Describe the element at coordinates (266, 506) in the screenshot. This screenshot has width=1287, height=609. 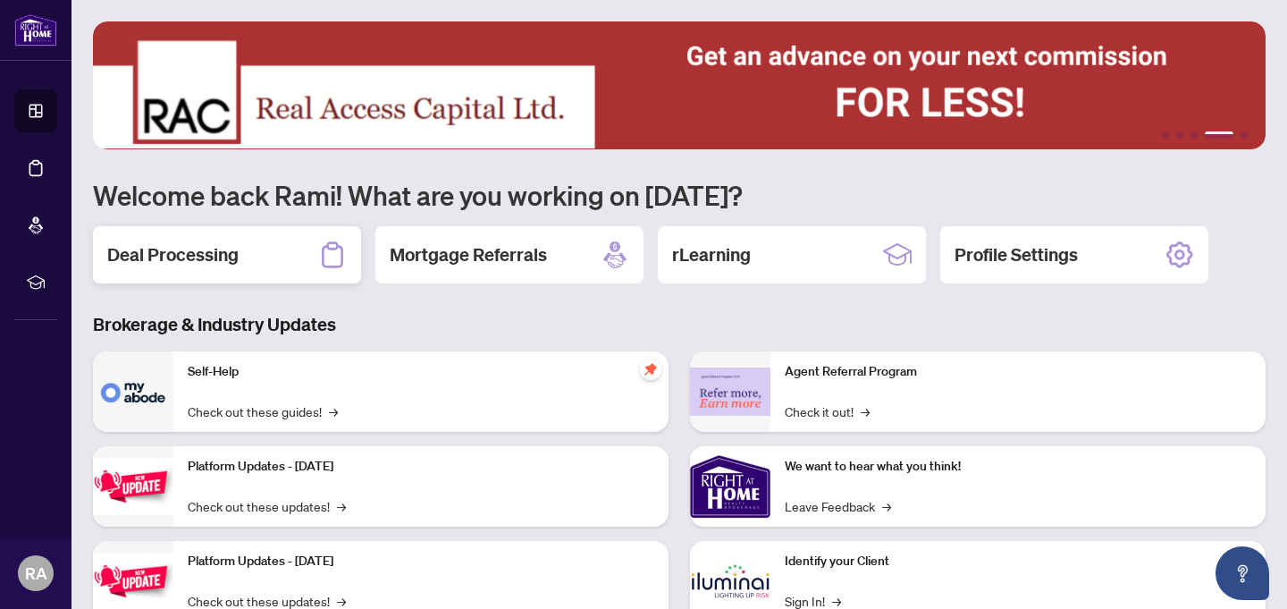
I see `a: Check out these updates!→` at that location.